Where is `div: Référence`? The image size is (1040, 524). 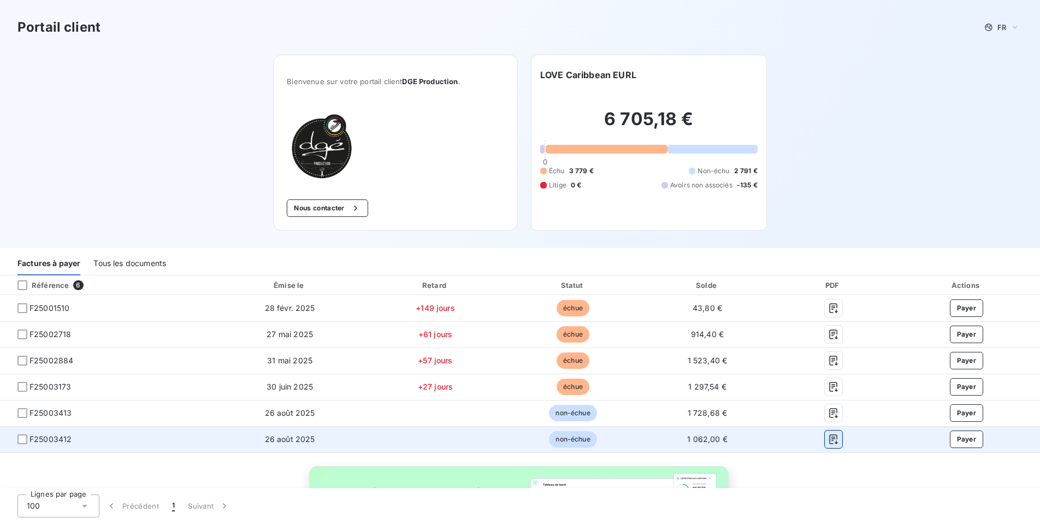 div: Référence is located at coordinates (39, 285).